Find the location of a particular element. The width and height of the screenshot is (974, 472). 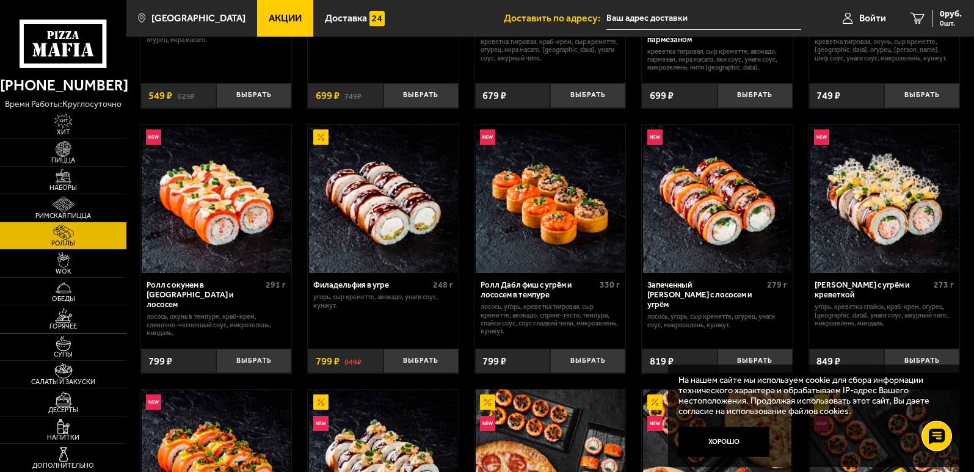

div: Ролл Дабл фиш с угрём и лососем в темпуре is located at coordinates (538, 290).